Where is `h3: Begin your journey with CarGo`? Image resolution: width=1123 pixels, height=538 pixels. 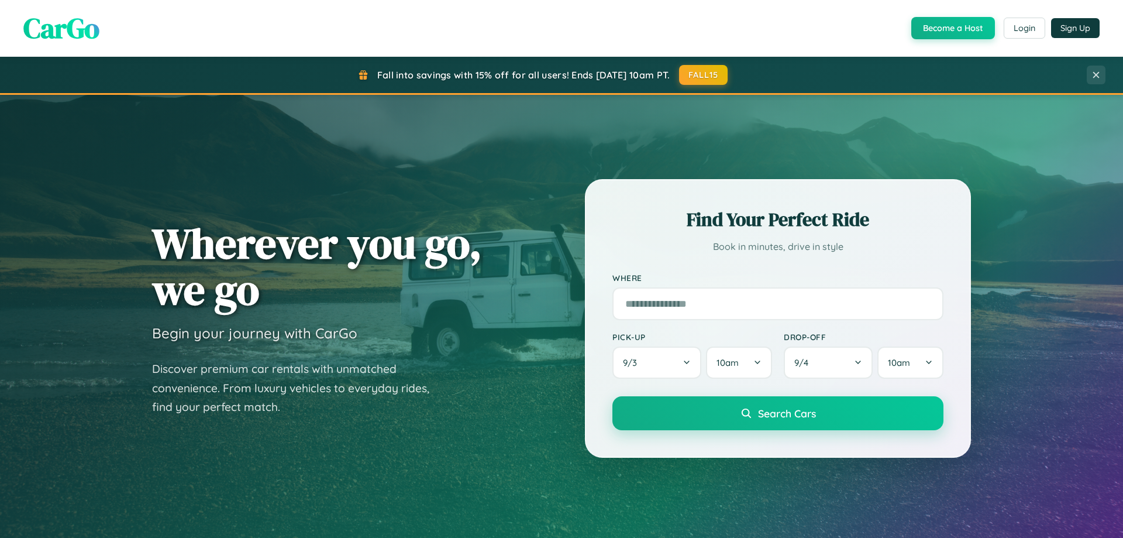 h3: Begin your journey with CarGo is located at coordinates (254, 333).